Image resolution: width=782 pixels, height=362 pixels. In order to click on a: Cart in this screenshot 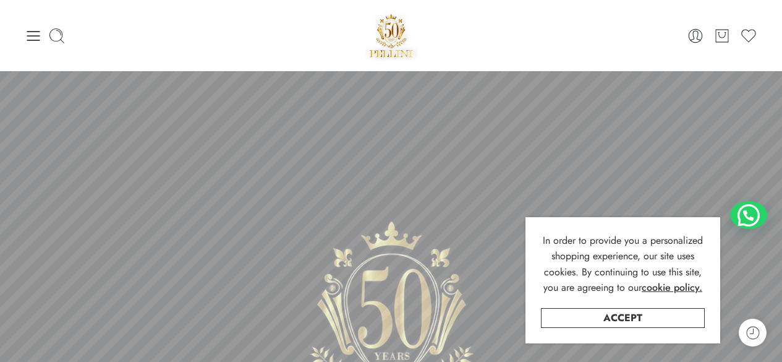, I will do `click(722, 36)`.